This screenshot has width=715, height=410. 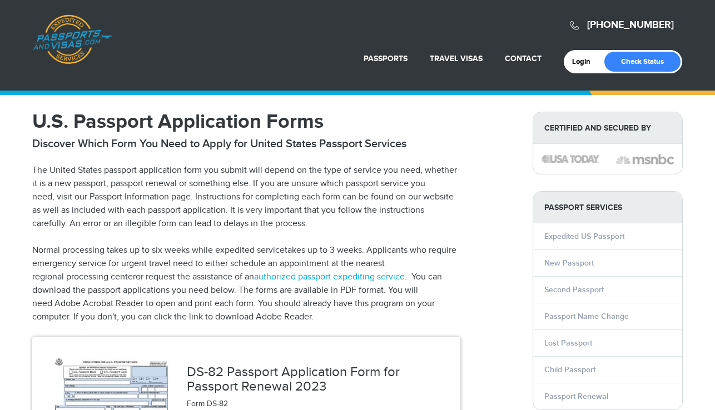 I want to click on p: The United States passport application form you submit will depend on the type of service you nee..., so click(x=246, y=197).